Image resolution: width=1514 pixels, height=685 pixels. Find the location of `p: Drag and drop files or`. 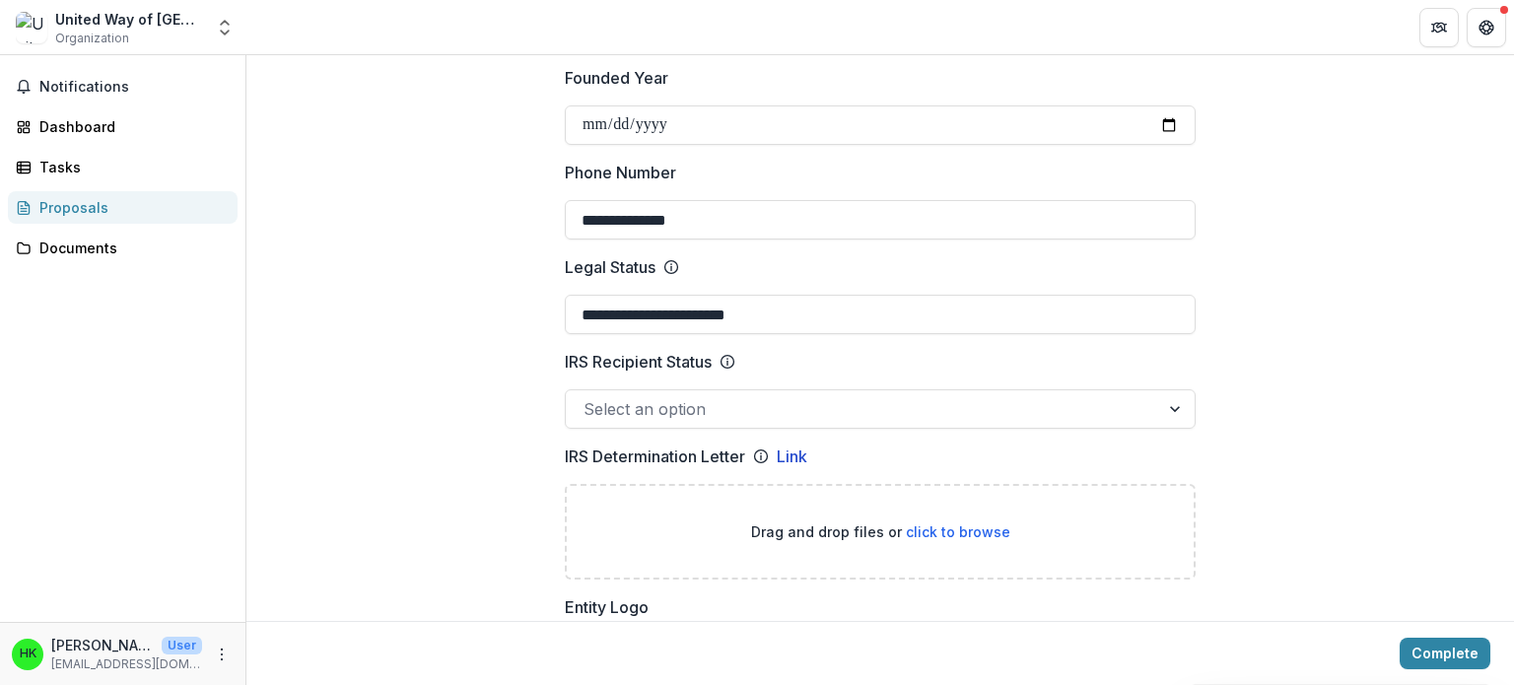

p: Drag and drop files or is located at coordinates (880, 531).